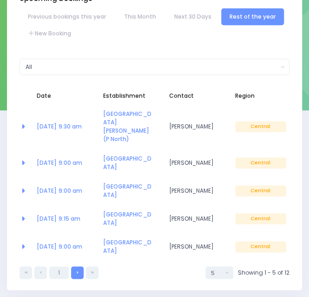  Describe the element at coordinates (64, 219) in the screenshot. I see `td: <a href="https://app.stjis.org.nz/bookings/524077" class="font-weight-bold">15 Sep at 9:15 am</a>` at that location.